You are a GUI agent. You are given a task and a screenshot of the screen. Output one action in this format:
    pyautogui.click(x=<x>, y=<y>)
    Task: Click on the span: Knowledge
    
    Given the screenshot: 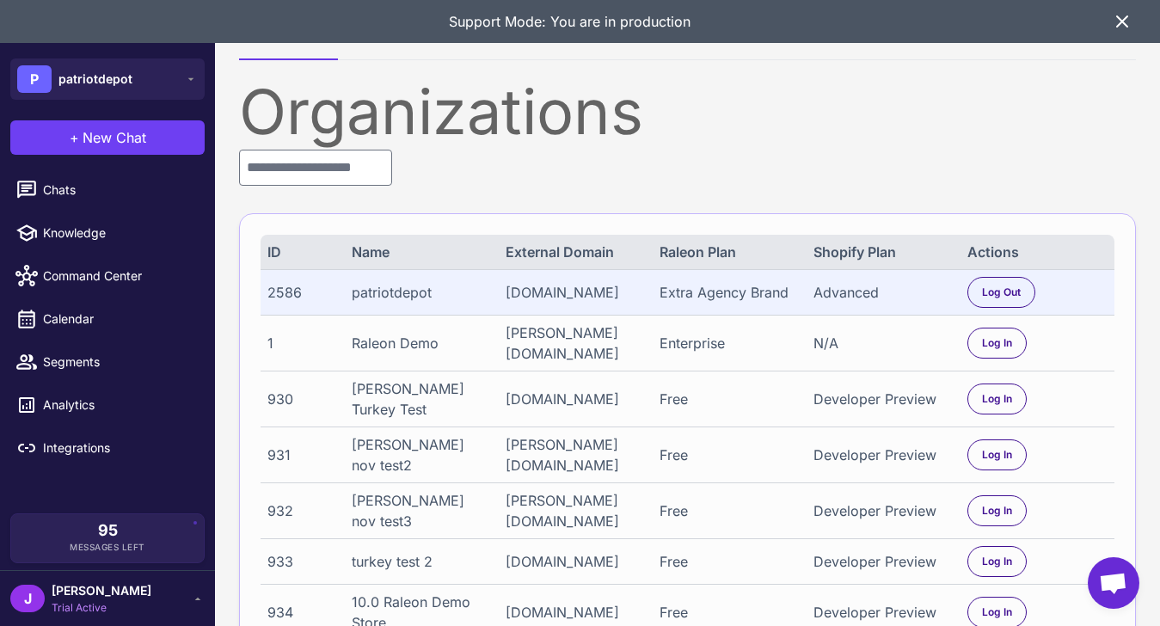 What is the action you would take?
    pyautogui.click(x=119, y=233)
    